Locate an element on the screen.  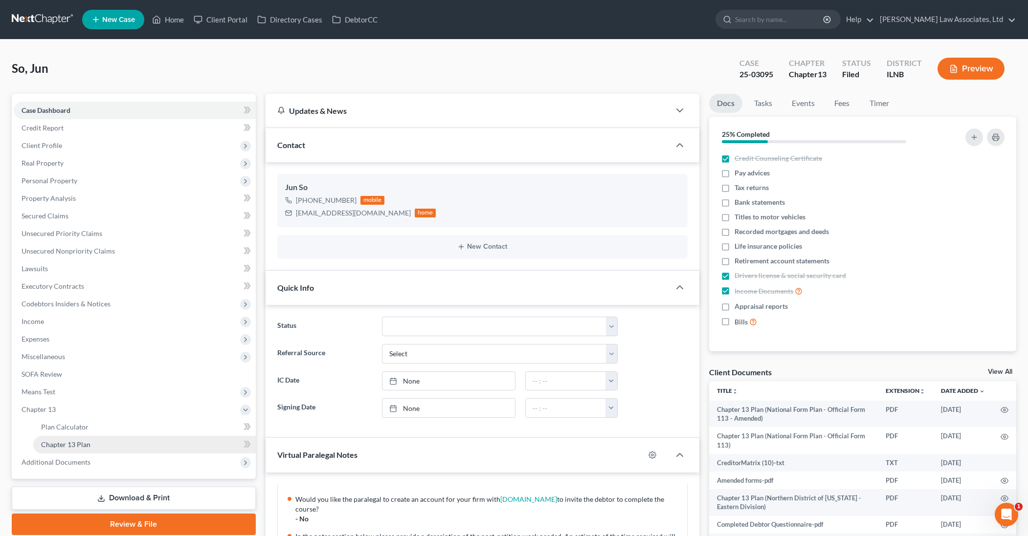
span: Bills is located at coordinates (741, 322).